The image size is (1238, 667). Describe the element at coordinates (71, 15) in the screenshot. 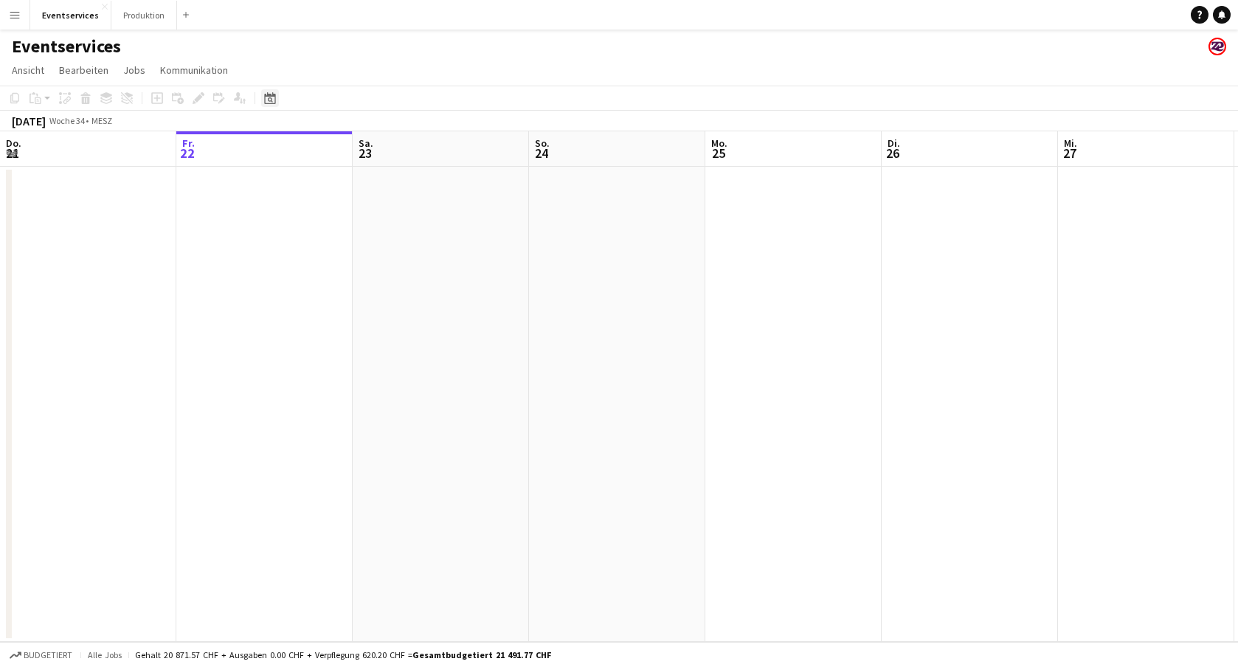

I see `button: Eventservices` at that location.